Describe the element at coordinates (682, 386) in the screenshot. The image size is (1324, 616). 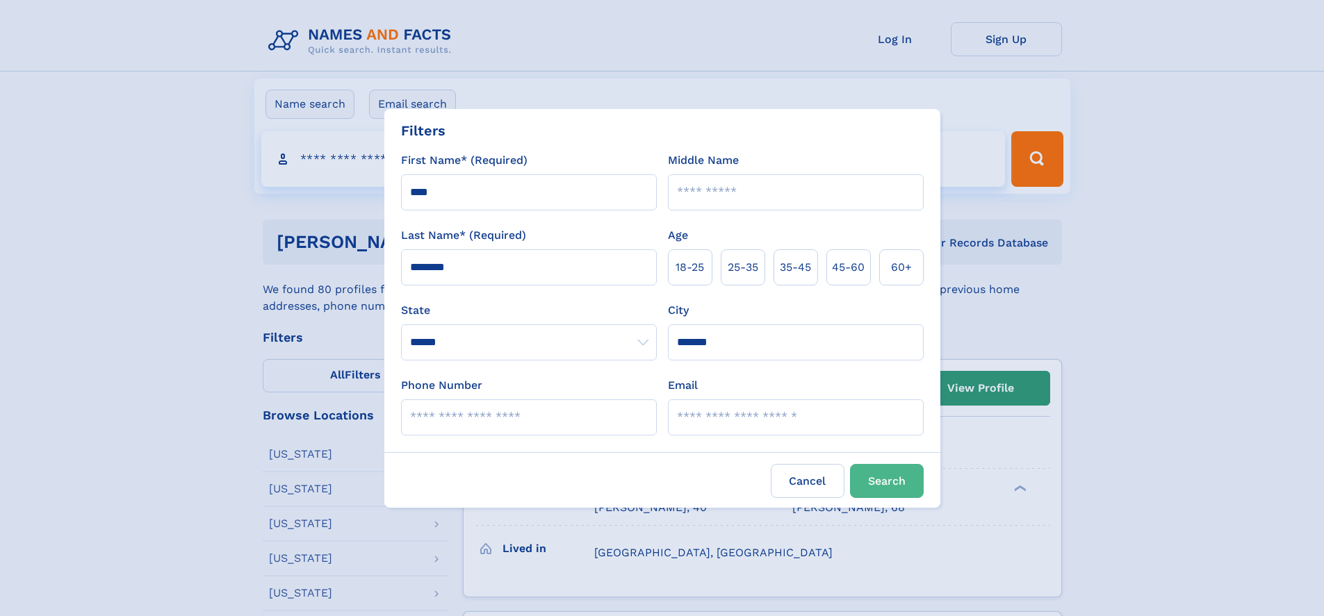
I see `label: Email` at that location.